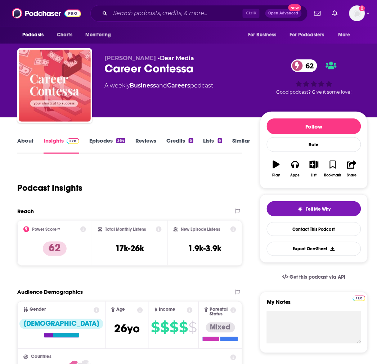 This screenshot has width=377, height=364. I want to click on div: 364, so click(120, 141).